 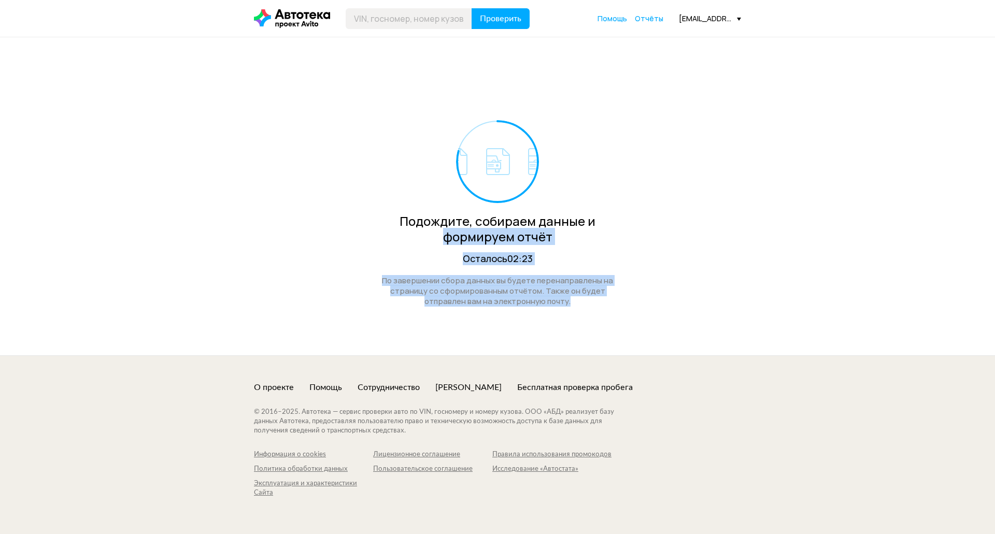 What do you see at coordinates (574, 387) in the screenshot?
I see `a: Бесплатная проверка пробега` at bounding box center [574, 387].